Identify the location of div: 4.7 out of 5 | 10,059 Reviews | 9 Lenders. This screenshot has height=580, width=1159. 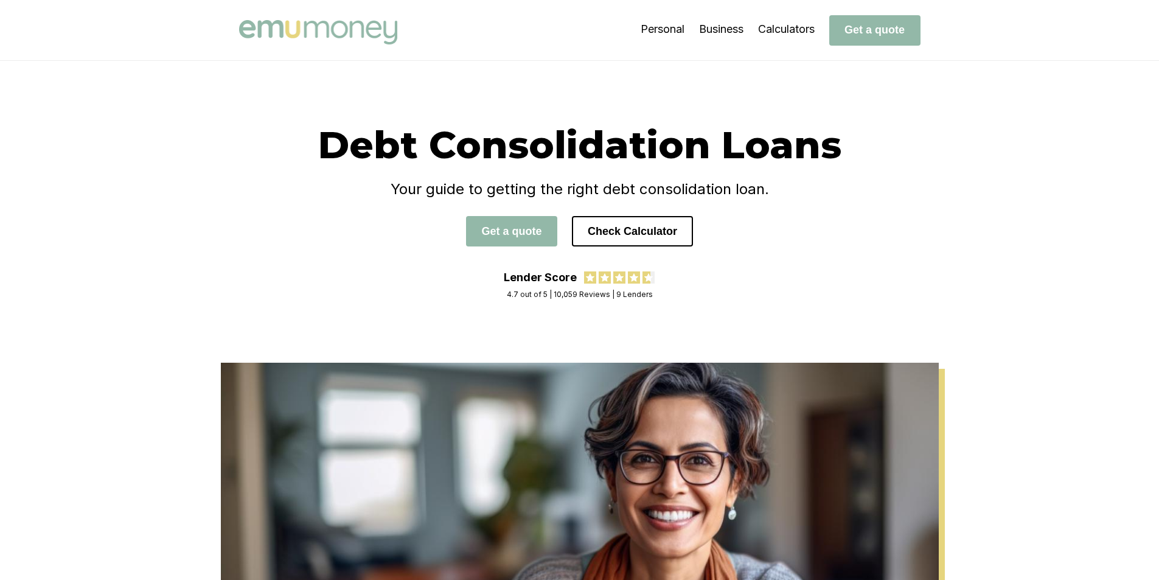
(580, 294).